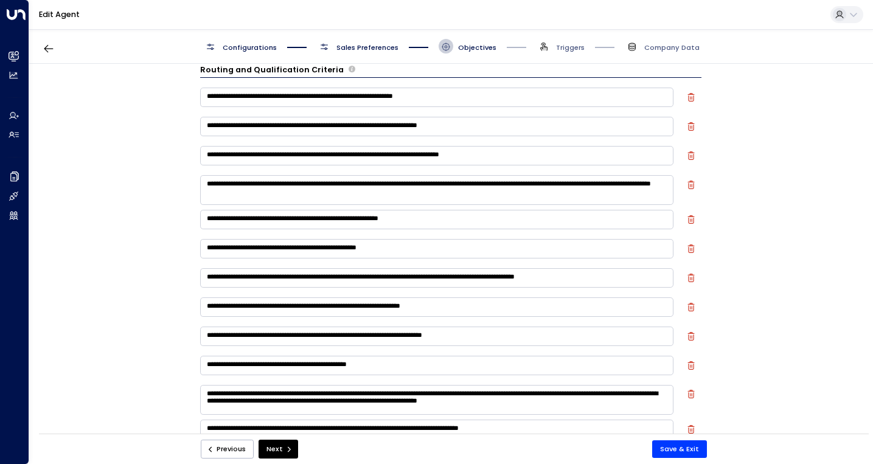  I want to click on a: Edit Agent, so click(59, 14).